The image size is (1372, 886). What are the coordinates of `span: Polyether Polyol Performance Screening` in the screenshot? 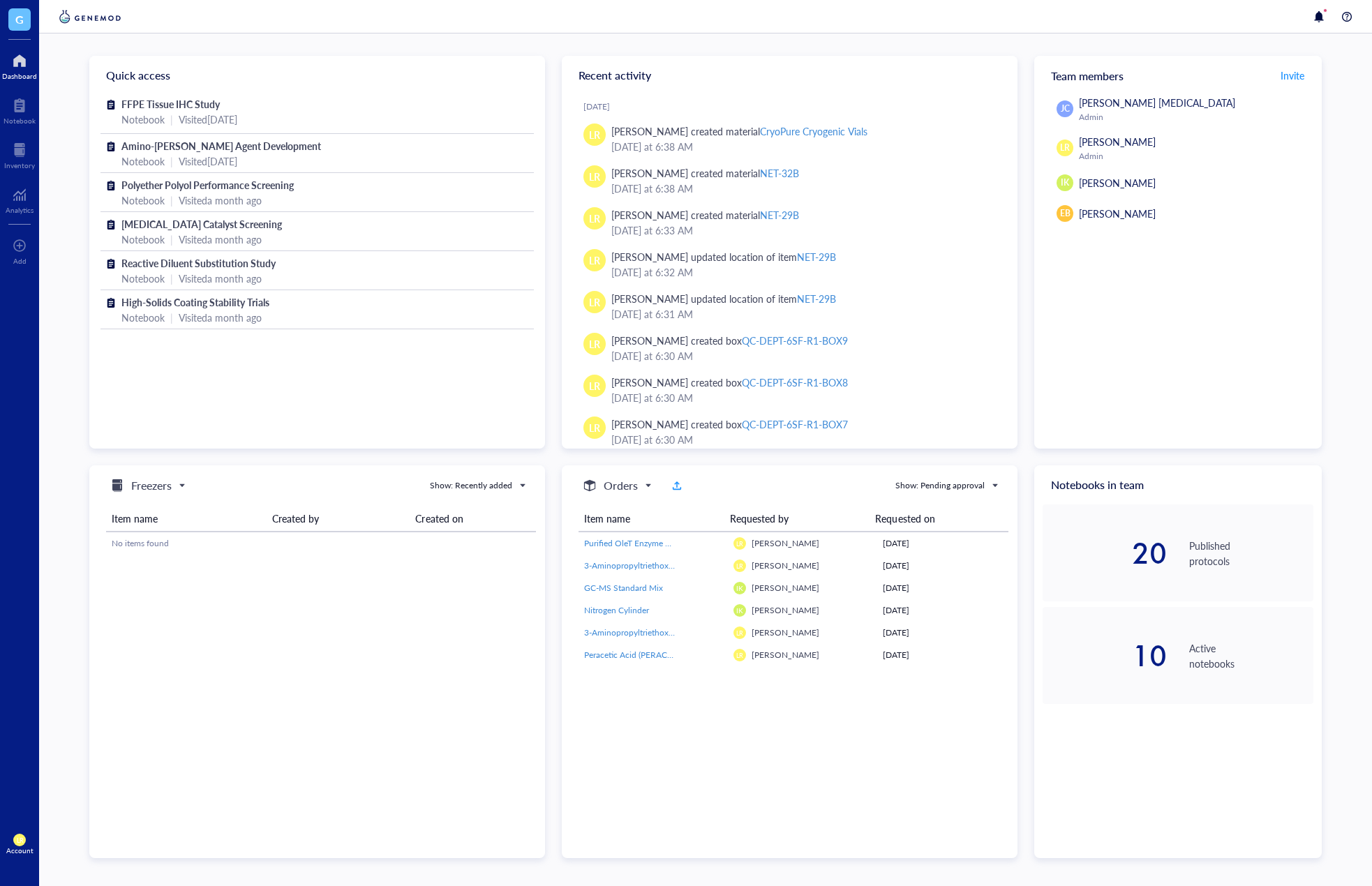 It's located at (207, 185).